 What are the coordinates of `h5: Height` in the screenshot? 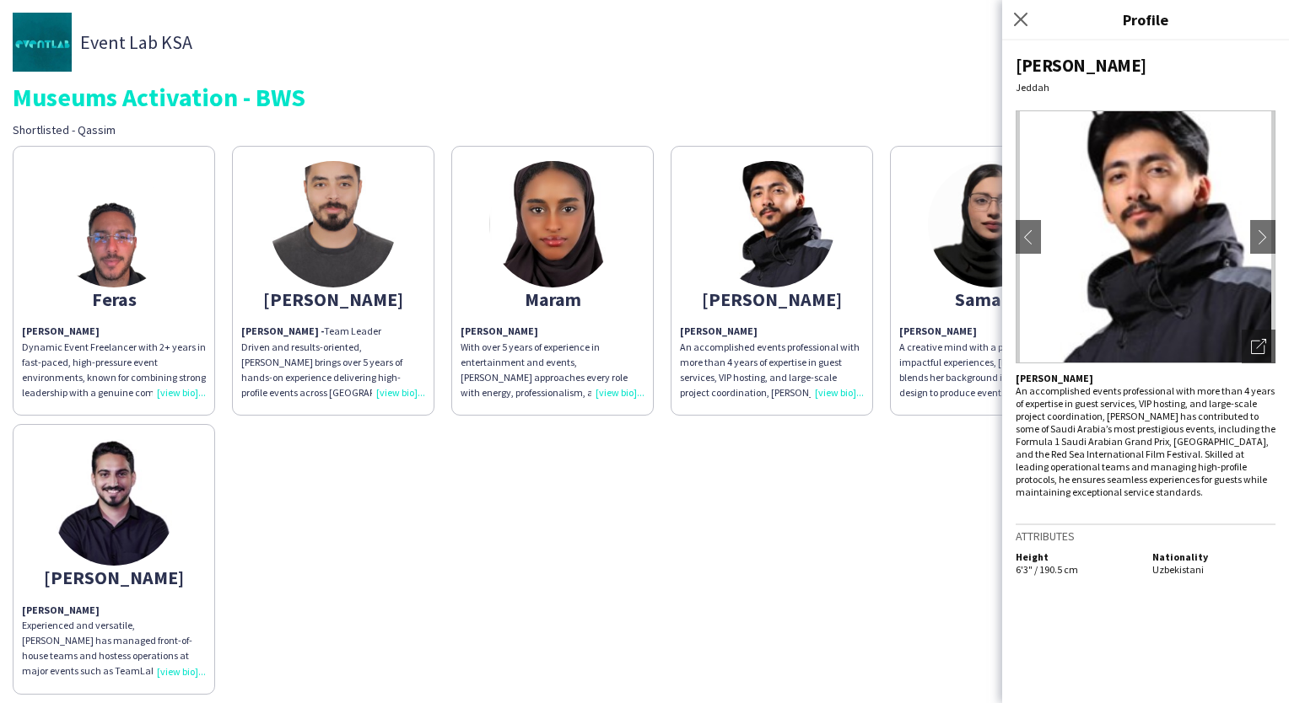 It's located at (1077, 557).